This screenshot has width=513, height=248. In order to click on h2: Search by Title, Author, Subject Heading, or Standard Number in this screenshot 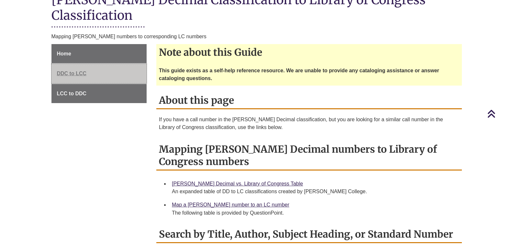, I will do `click(309, 234)`.